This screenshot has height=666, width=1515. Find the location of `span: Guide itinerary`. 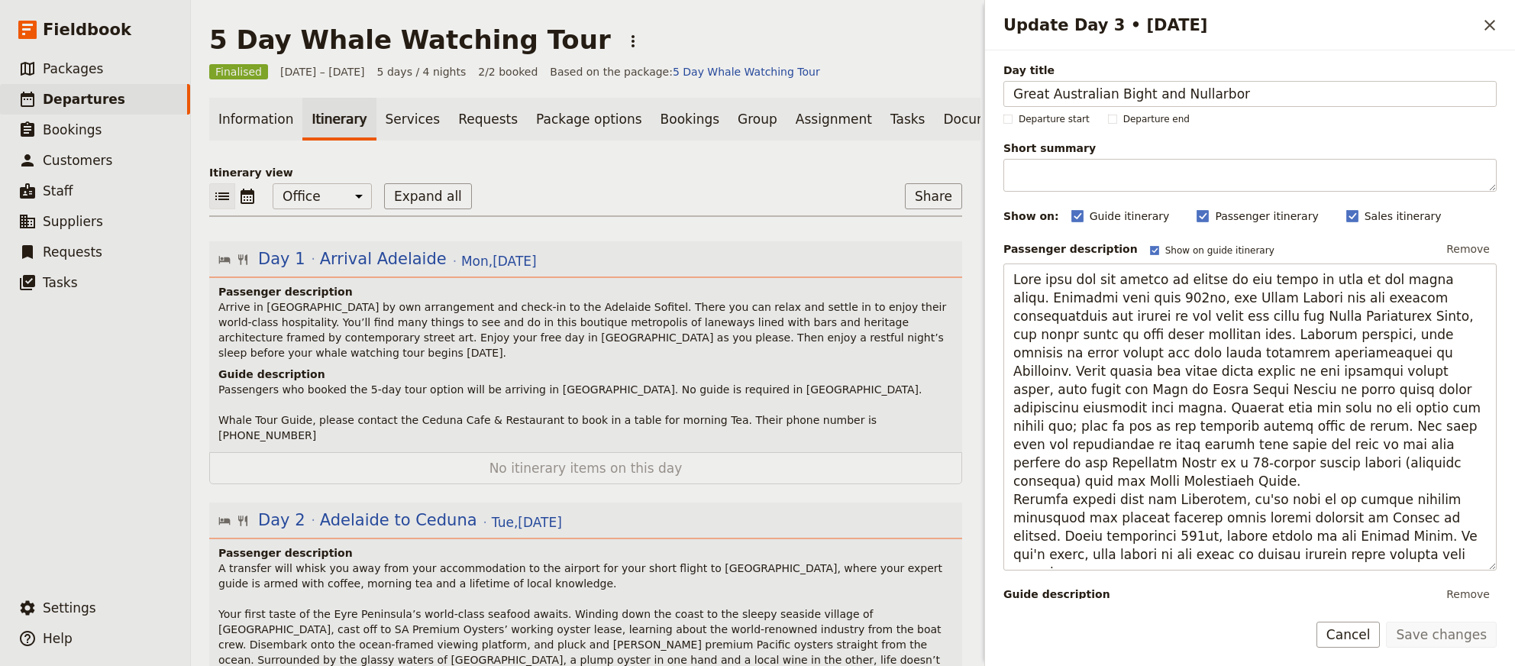

span: Guide itinerary is located at coordinates (1130, 216).